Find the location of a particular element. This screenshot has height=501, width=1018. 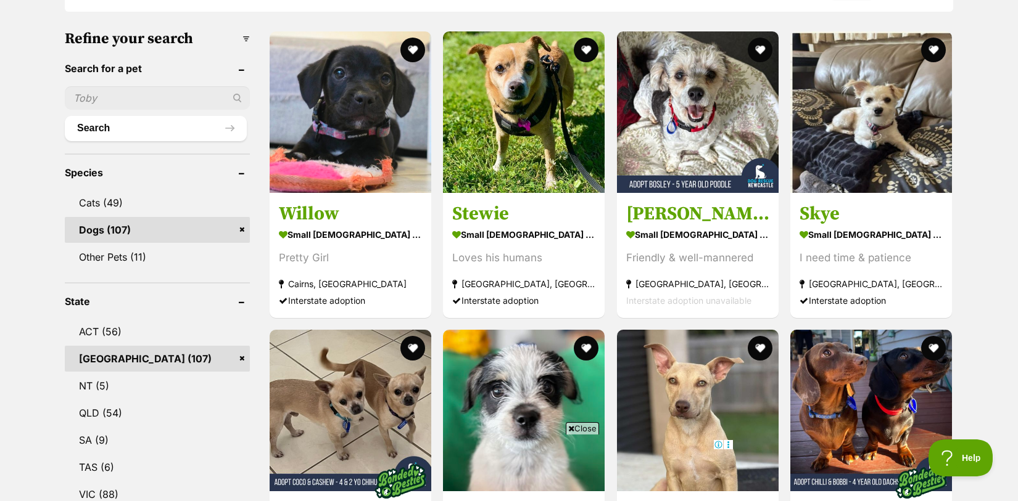

img: Bosley - 5 Year Old Poodle - Poodle Dog is located at coordinates (697, 112).